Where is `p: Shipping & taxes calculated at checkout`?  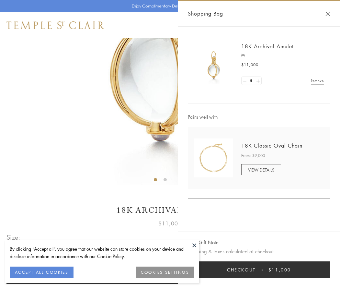 p: Shipping & taxes calculated at checkout is located at coordinates (259, 251).